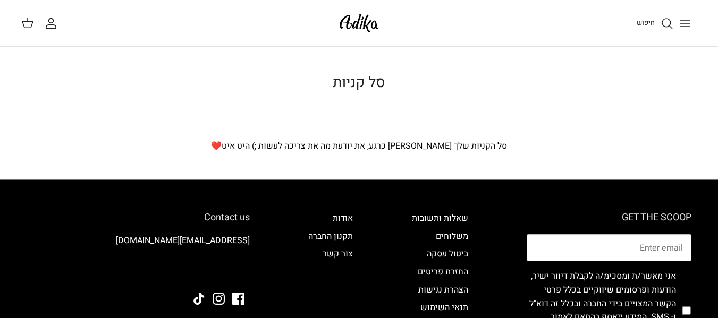  What do you see at coordinates (343, 218) in the screenshot?
I see `a: אודות` at bounding box center [343, 218].